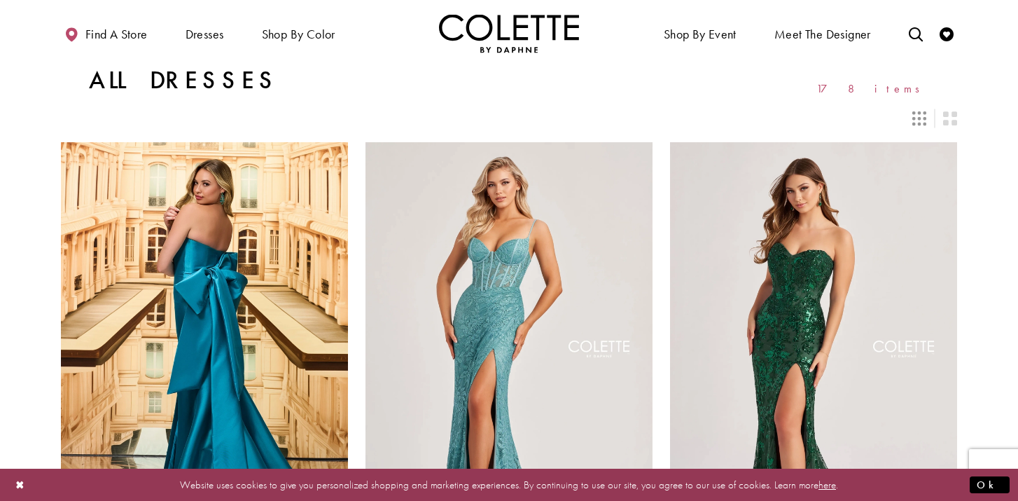 The image size is (1018, 501). Describe the element at coordinates (116, 34) in the screenshot. I see `span: Find a store` at that location.